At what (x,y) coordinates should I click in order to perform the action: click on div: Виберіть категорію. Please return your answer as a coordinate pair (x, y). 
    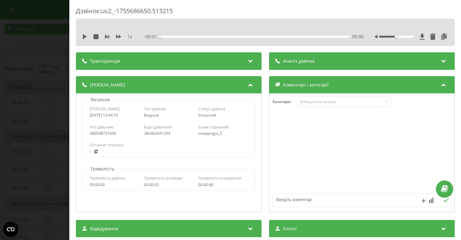
    Looking at the image, I should click on (339, 102).